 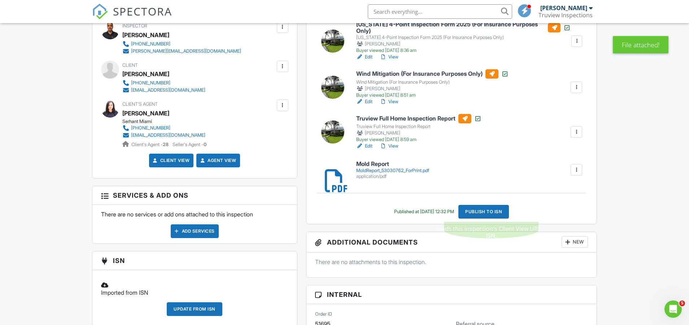 What do you see at coordinates (195, 310) in the screenshot?
I see `div: Update from ISN` at bounding box center [195, 310].